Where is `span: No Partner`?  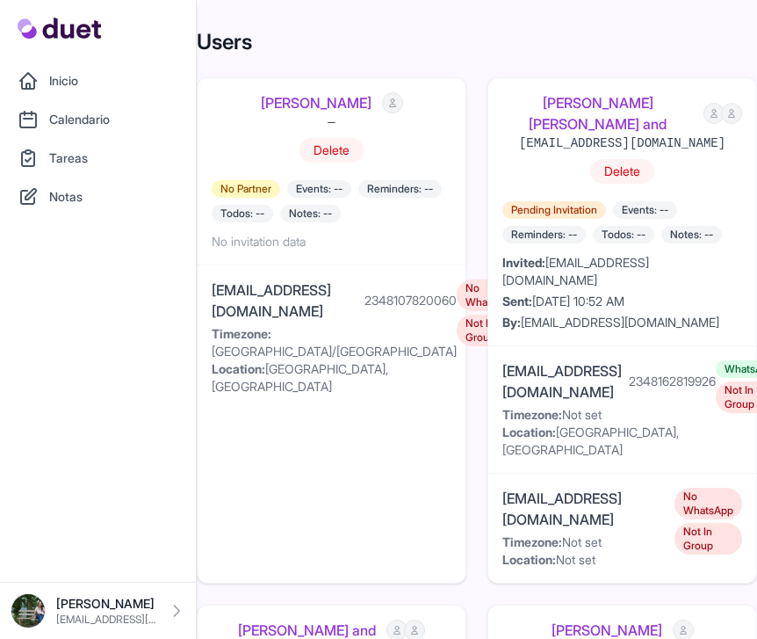
span: No Partner is located at coordinates (246, 189).